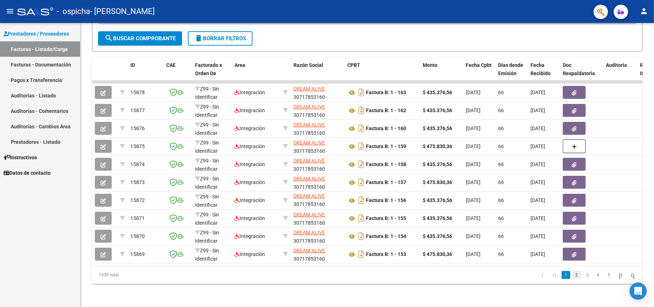  I want to click on strong: Factura B: 1 - 162, so click(386, 111).